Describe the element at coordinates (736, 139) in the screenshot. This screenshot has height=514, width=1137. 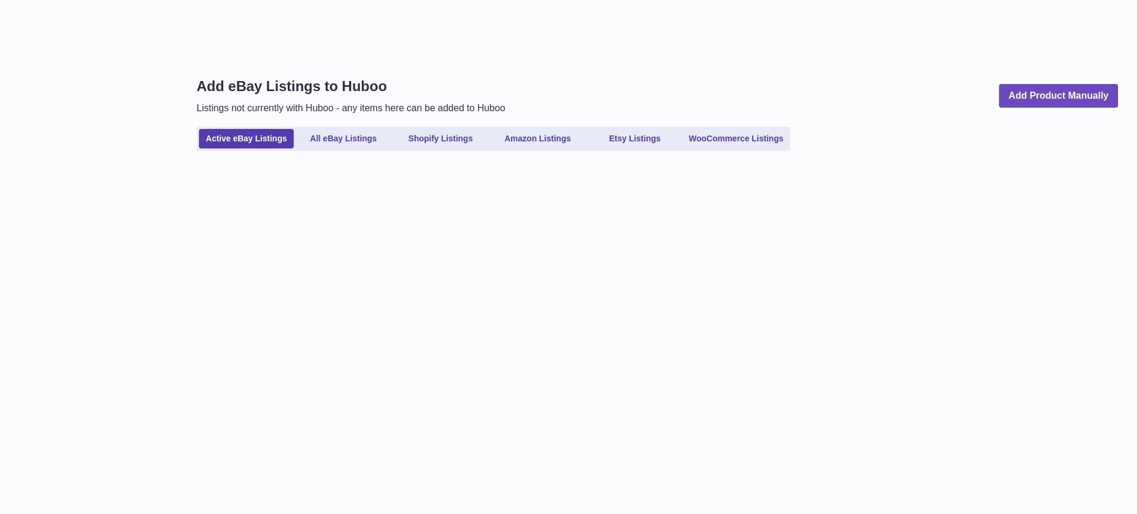
I see `a: WooCommerce Listings` at that location.